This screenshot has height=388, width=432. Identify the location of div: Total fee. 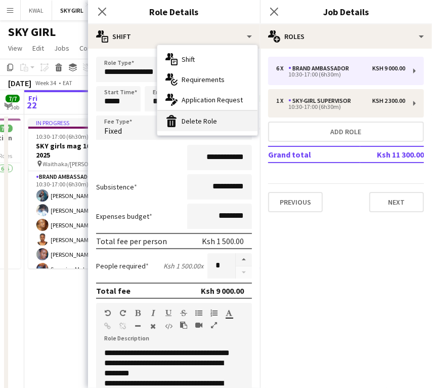
(113, 291).